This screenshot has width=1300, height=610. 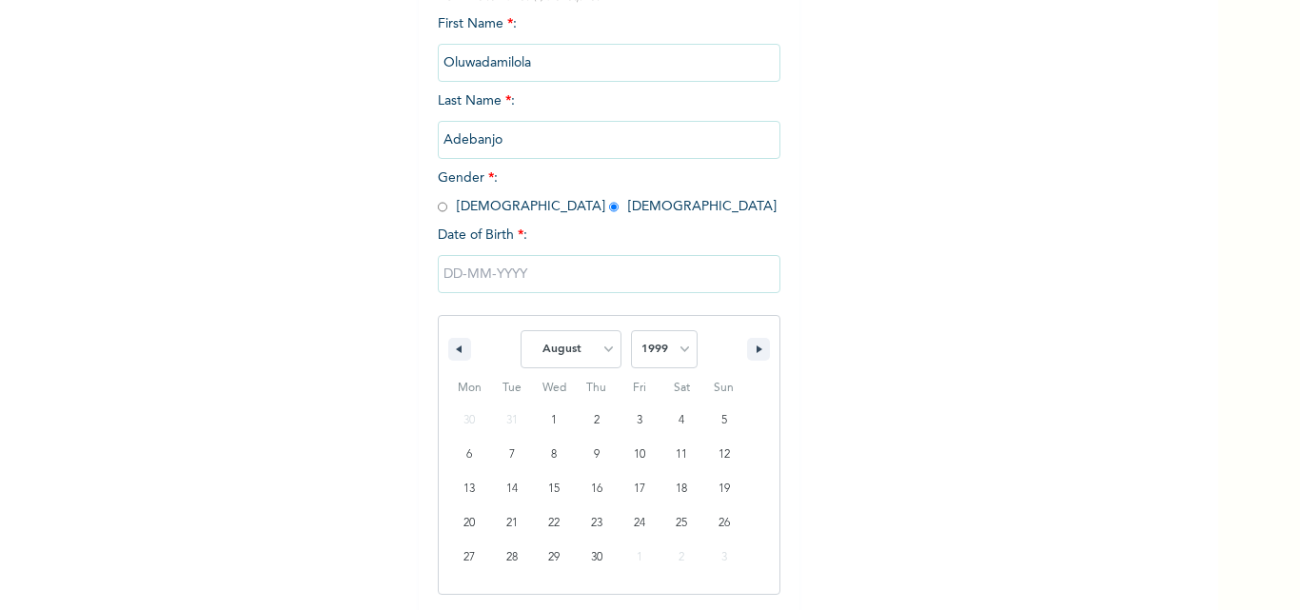 I want to click on button: 11, so click(x=681, y=455).